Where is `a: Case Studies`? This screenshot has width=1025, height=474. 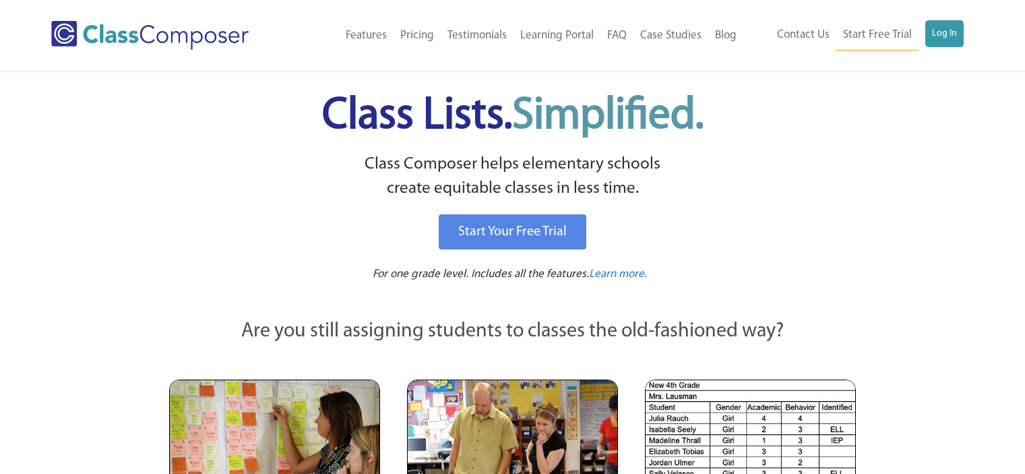
a: Case Studies is located at coordinates (671, 36).